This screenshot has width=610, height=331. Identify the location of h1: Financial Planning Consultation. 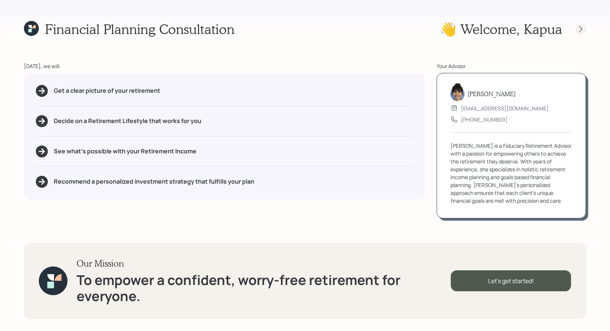
(140, 29).